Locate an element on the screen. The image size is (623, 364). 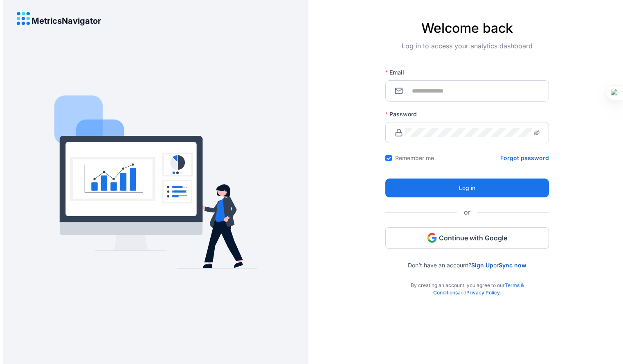
span: Continue with Google is located at coordinates (473, 238).